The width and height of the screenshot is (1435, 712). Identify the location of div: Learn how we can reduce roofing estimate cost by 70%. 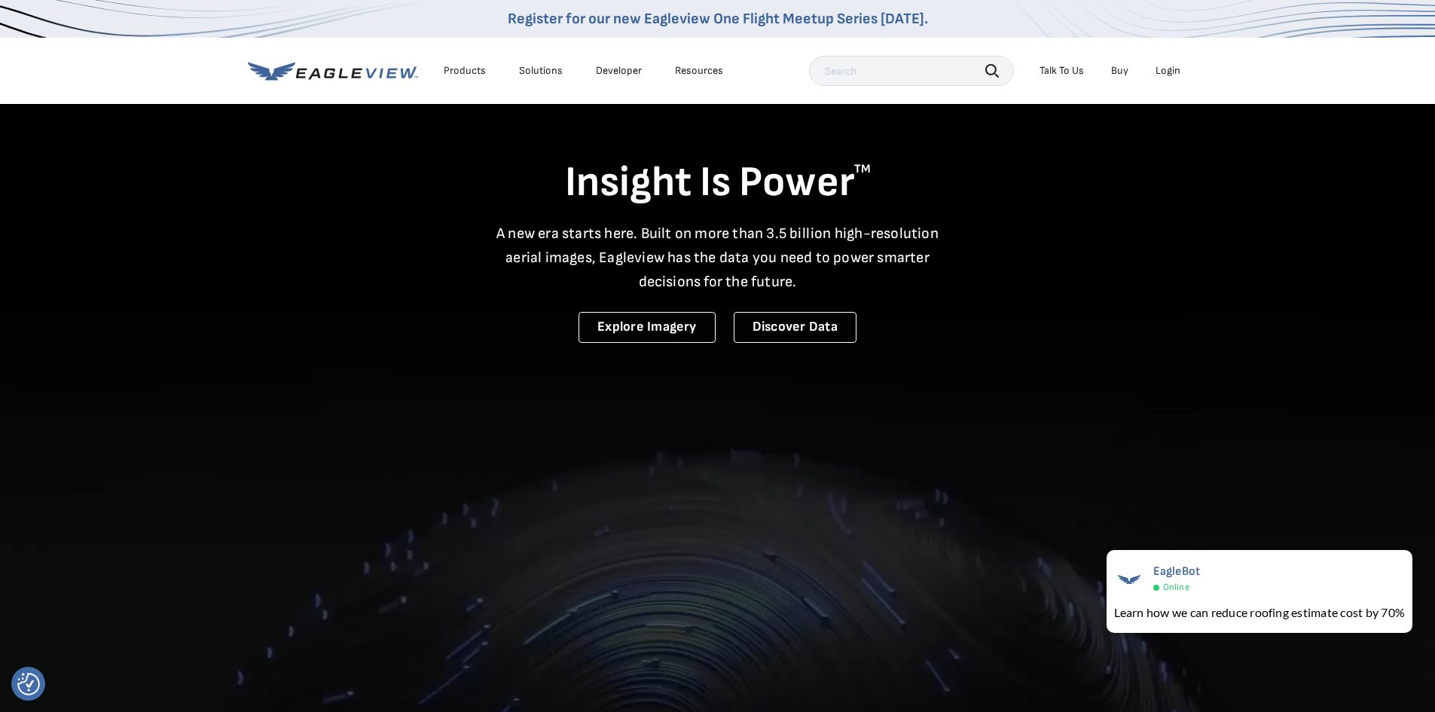
(1259, 612).